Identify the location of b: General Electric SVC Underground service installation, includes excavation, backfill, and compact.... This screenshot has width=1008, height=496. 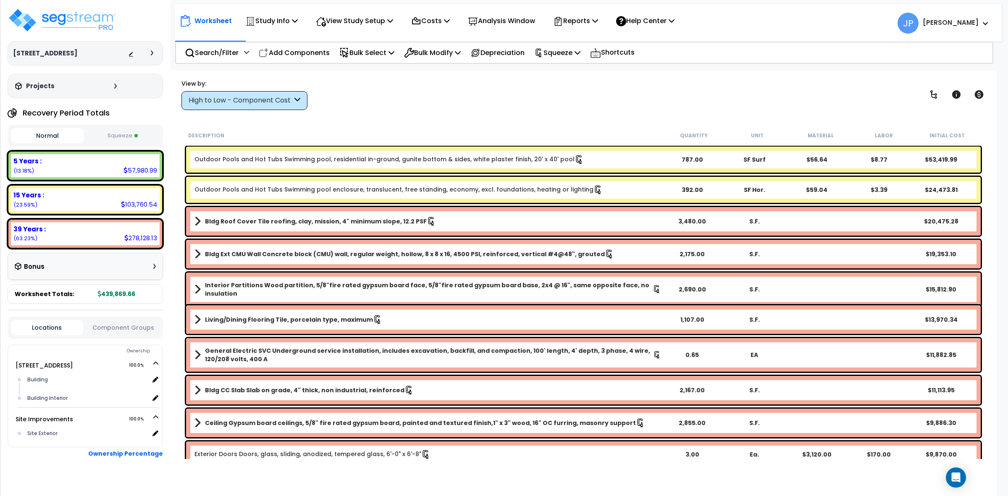
(429, 355).